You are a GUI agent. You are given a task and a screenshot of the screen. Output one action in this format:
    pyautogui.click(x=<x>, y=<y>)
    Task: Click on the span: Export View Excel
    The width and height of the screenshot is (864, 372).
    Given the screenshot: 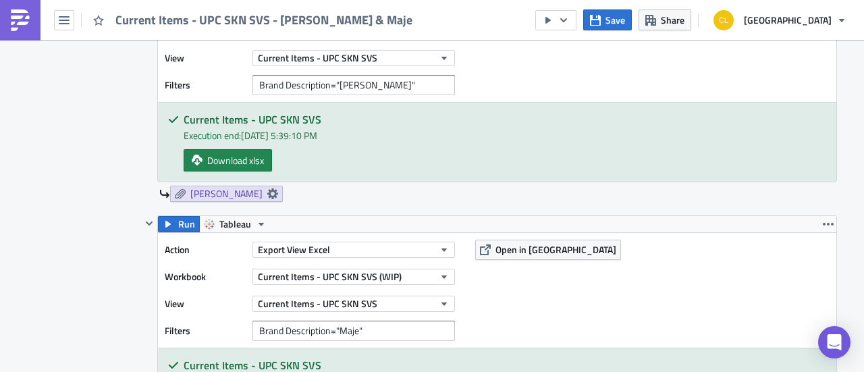 What is the action you would take?
    pyautogui.click(x=294, y=249)
    